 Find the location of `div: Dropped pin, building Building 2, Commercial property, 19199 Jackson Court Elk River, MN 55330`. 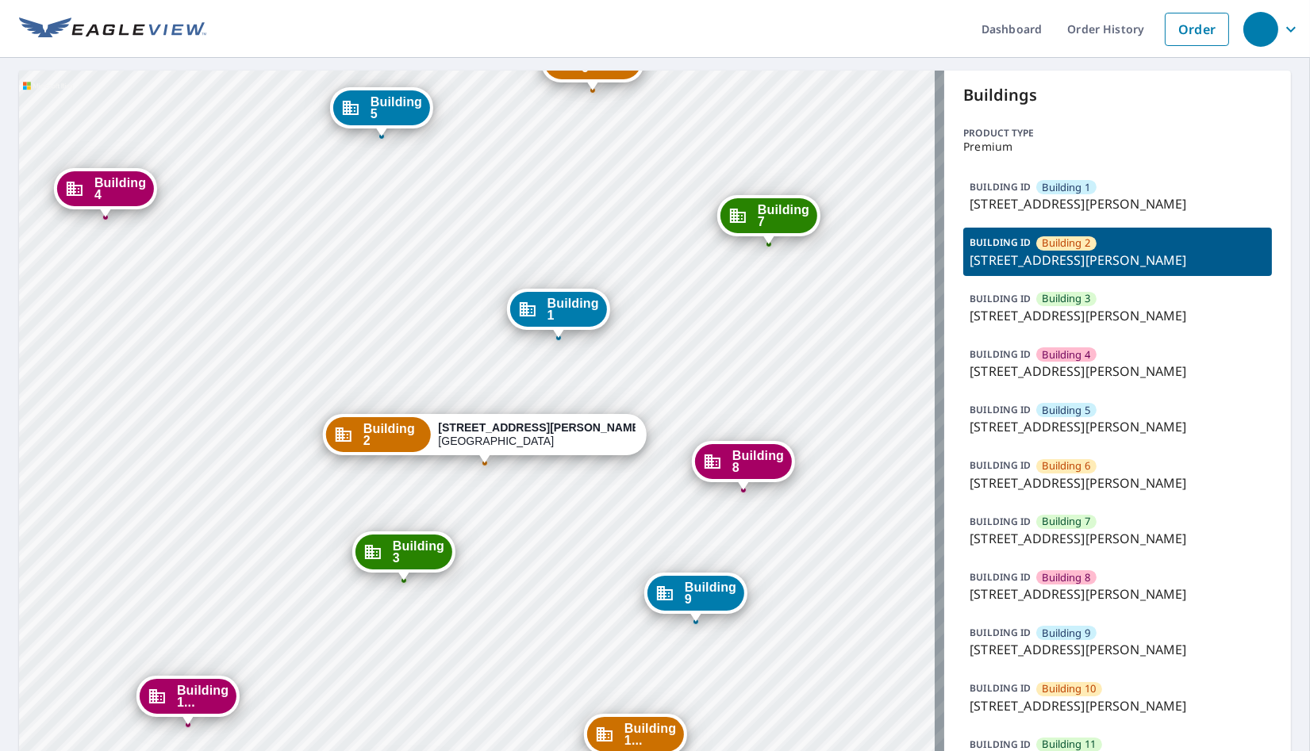

div: Dropped pin, building Building 2, Commercial property, 19199 Jackson Court Elk River, MN 55330 is located at coordinates (485, 439).